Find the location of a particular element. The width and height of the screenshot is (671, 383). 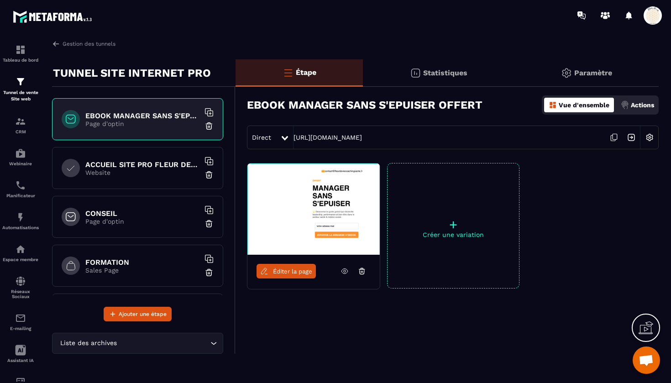

p: Website is located at coordinates (142, 173).